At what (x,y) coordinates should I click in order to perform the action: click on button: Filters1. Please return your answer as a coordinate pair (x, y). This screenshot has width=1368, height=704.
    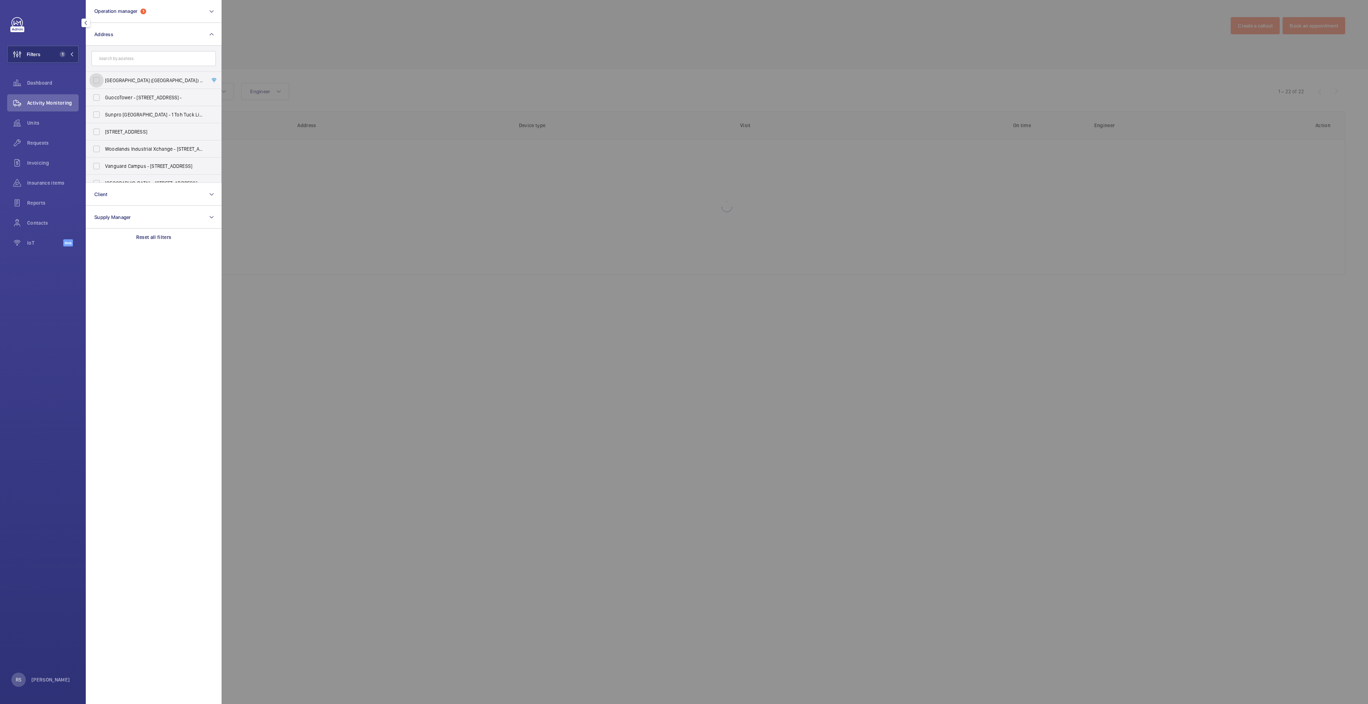
    Looking at the image, I should click on (43, 54).